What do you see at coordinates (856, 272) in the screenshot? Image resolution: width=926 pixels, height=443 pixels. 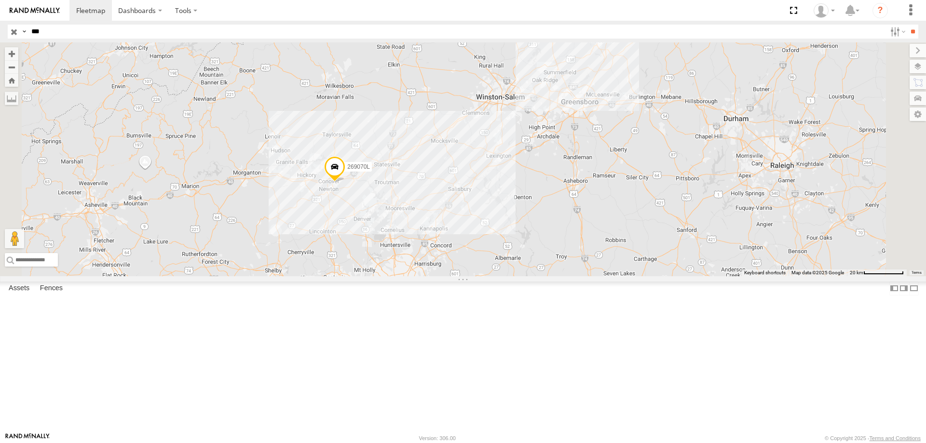 I see `span: 20 km` at bounding box center [856, 272].